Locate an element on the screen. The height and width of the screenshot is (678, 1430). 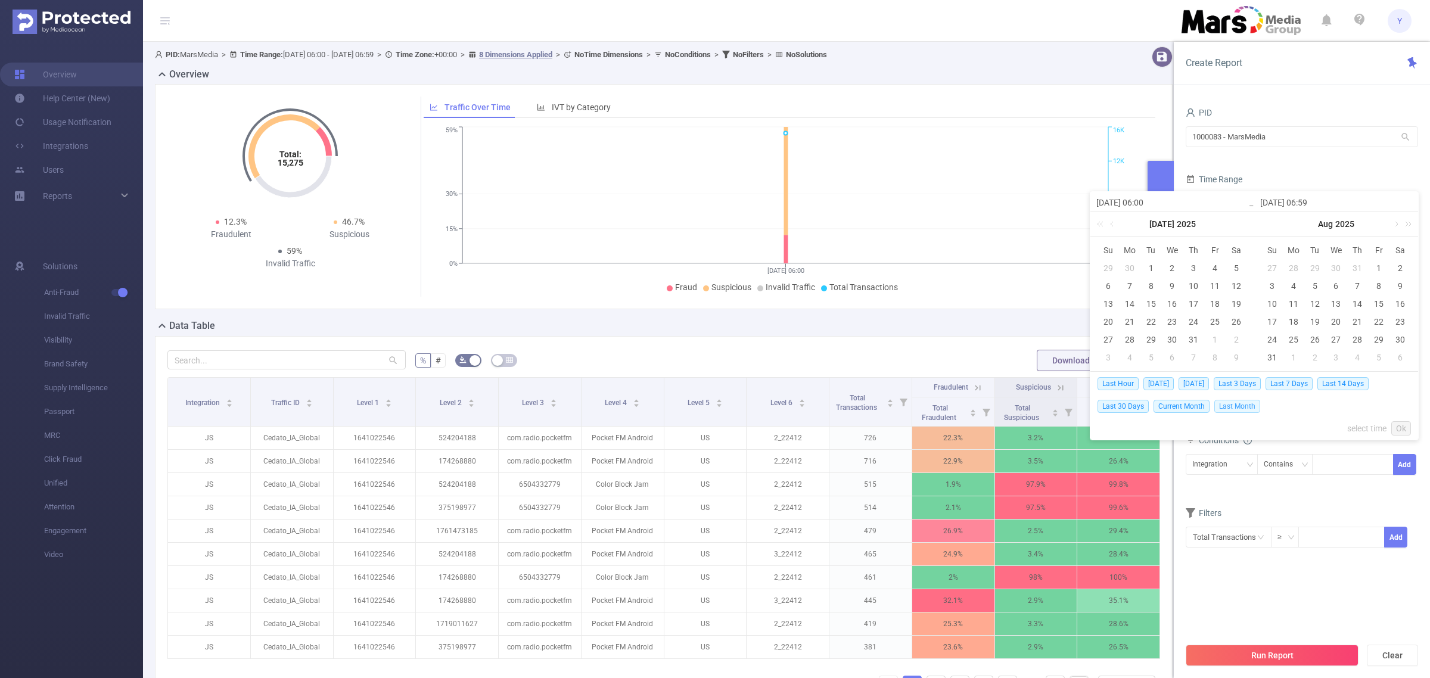
div: 26 is located at coordinates (1315, 340).